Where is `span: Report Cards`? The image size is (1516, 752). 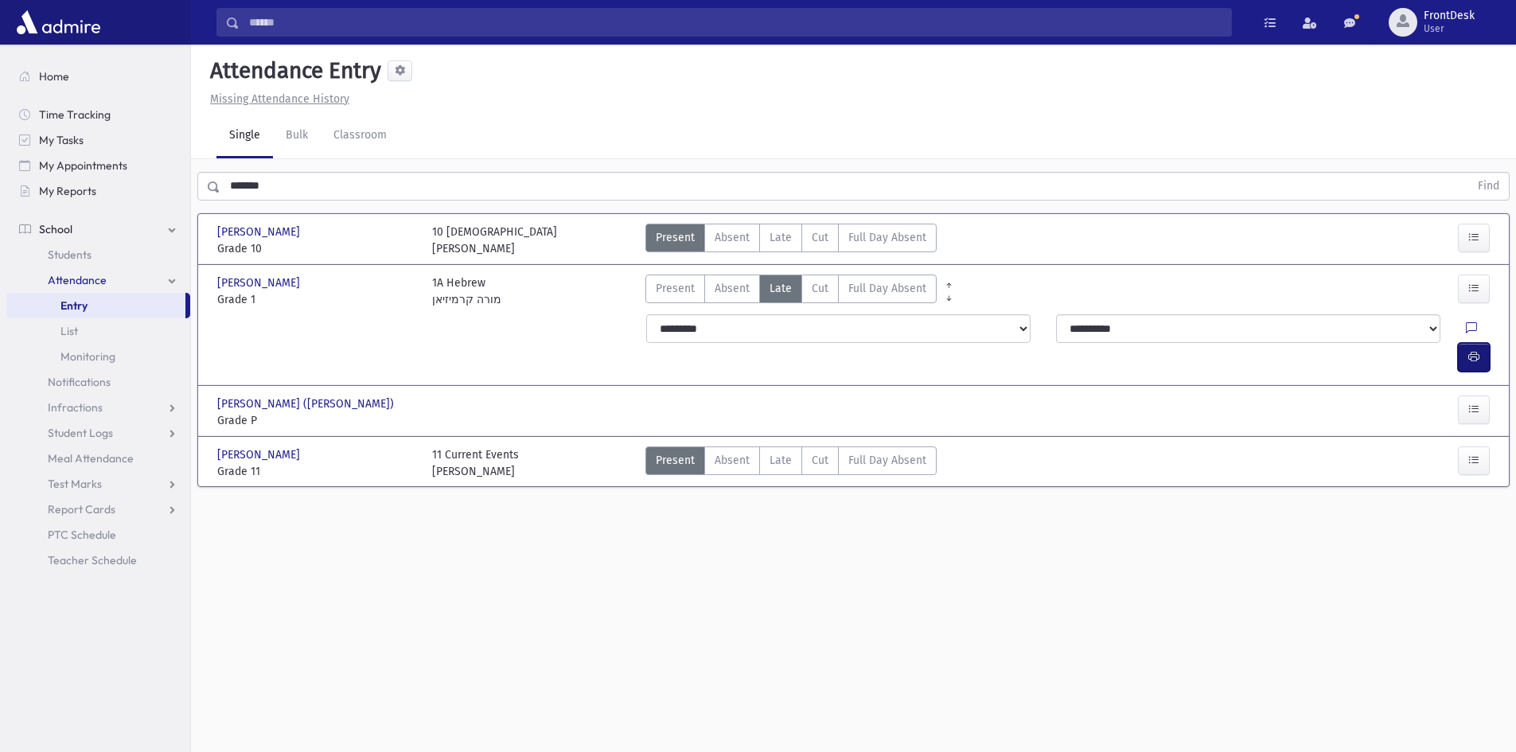
span: Report Cards is located at coordinates (81, 509).